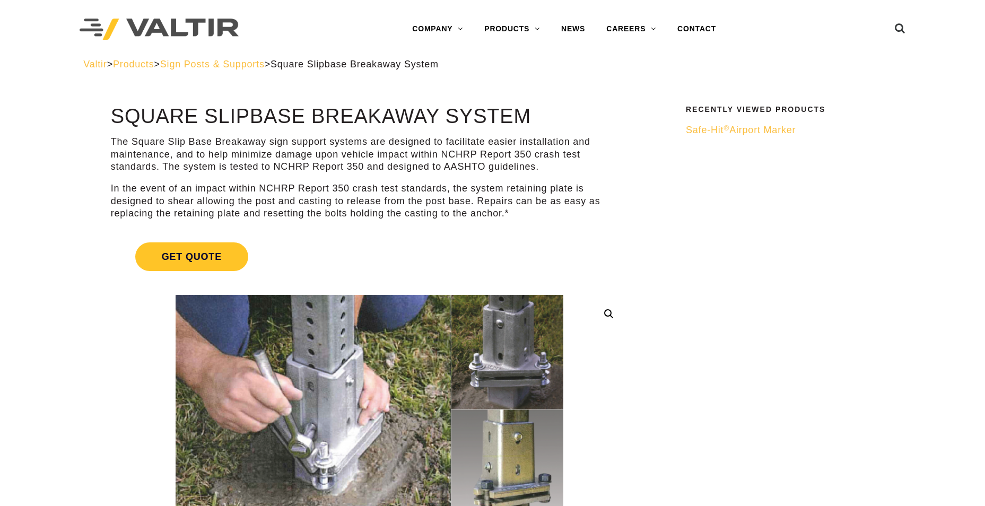  What do you see at coordinates (512, 29) in the screenshot?
I see `a: PRODUCTS` at bounding box center [512, 29].